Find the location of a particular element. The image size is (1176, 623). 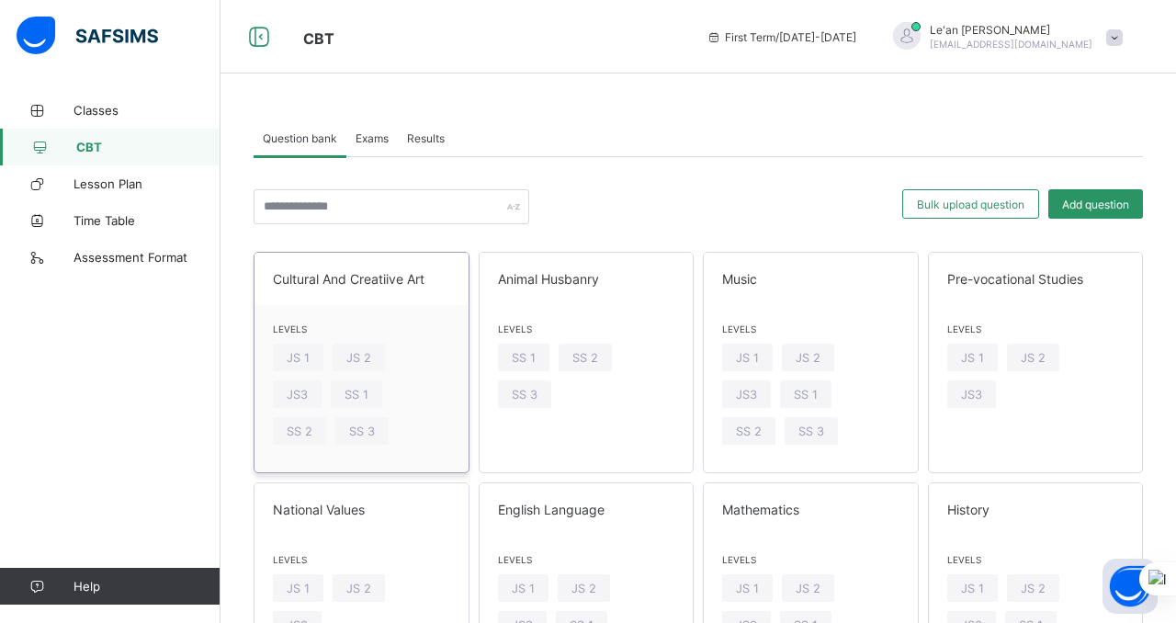

span: Classes is located at coordinates (147, 110).